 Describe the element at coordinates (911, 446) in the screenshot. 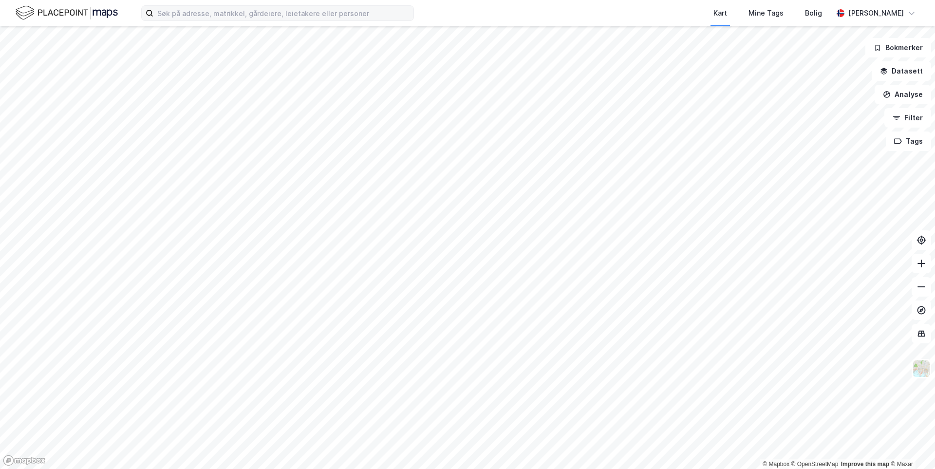

I see `div: Kontrollprogram for chat` at that location.